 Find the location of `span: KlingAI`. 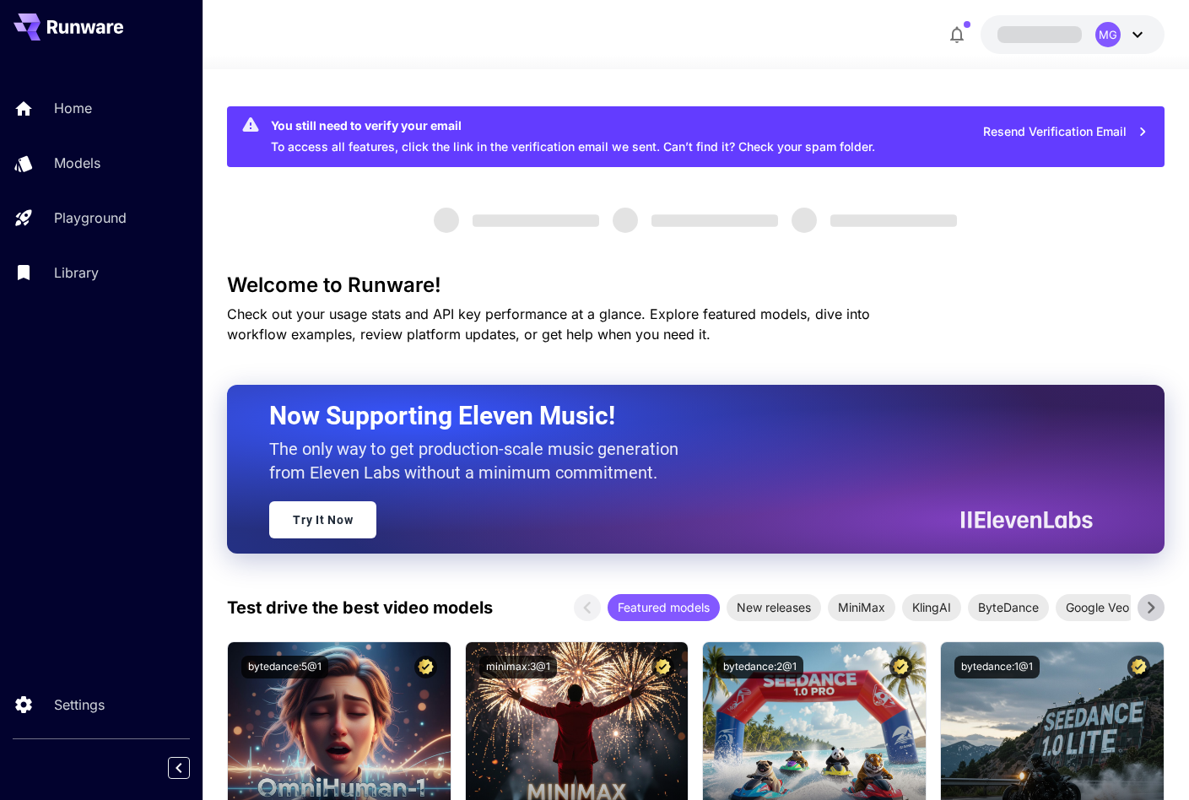

span: KlingAI is located at coordinates (932, 607).